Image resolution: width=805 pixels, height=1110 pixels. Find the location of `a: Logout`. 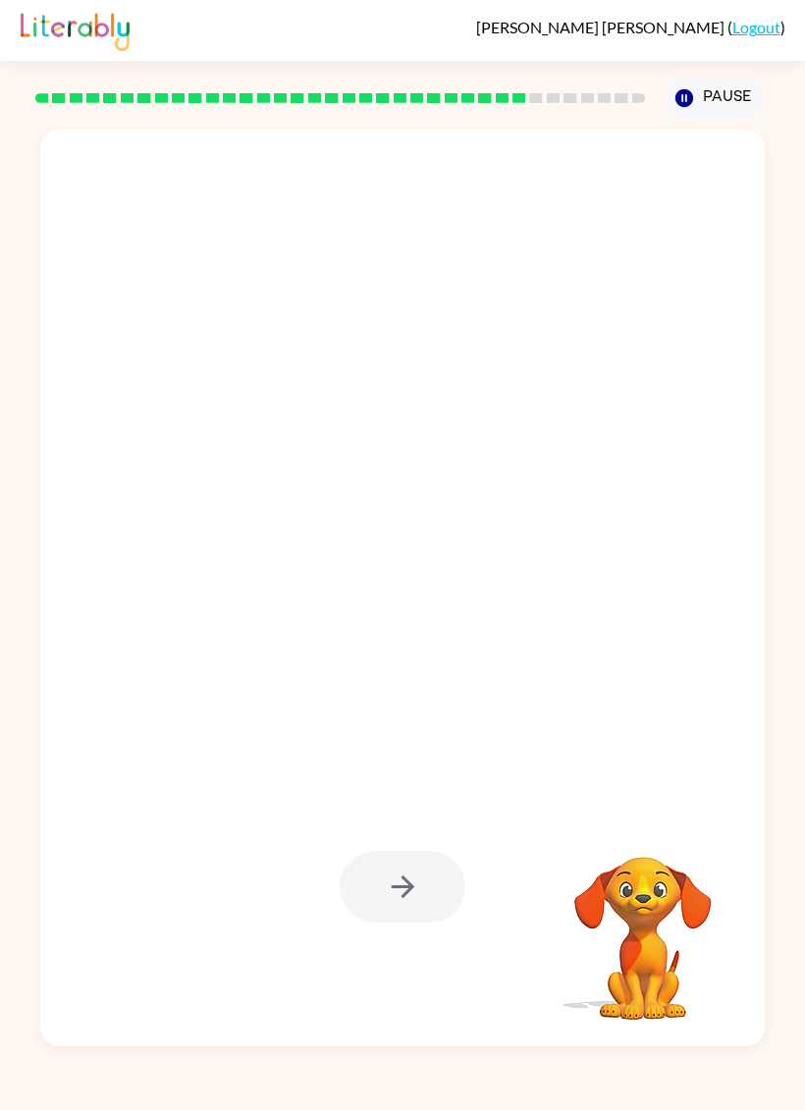

a: Logout is located at coordinates (755, 26).